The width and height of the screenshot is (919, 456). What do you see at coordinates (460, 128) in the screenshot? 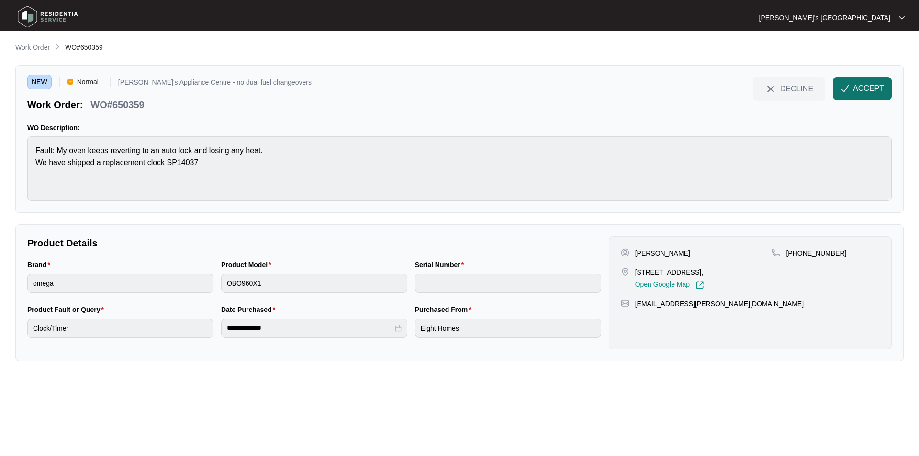
I see `p: WO Description:` at bounding box center [460, 128].